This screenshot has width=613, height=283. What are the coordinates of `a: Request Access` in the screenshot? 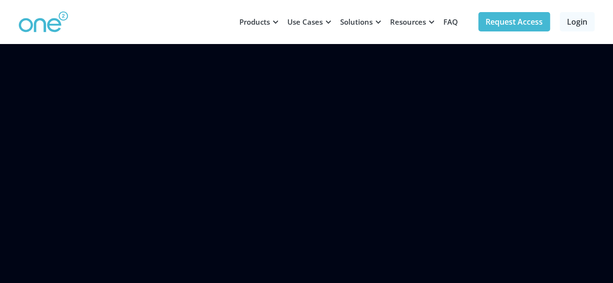 It's located at (514, 22).